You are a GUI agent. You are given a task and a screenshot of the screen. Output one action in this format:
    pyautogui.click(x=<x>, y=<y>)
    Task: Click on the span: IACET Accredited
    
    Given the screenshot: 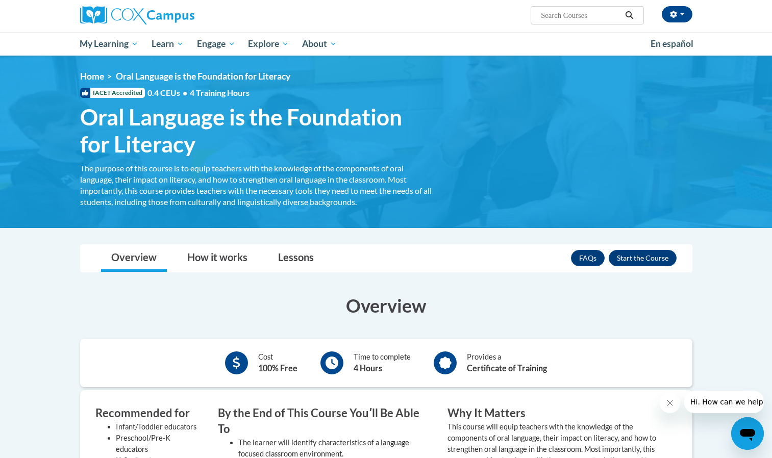 What is the action you would take?
    pyautogui.click(x=112, y=93)
    